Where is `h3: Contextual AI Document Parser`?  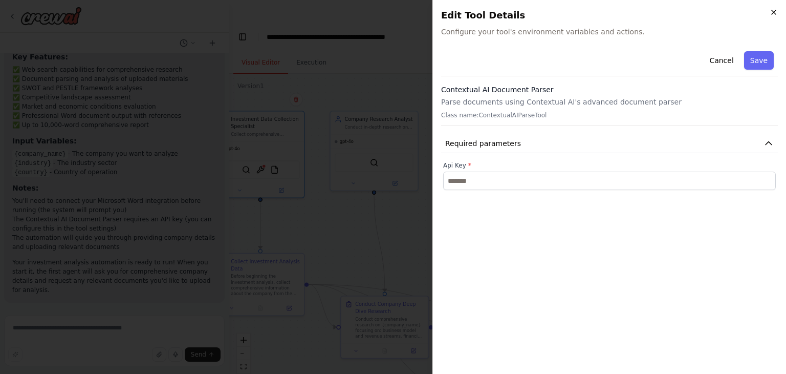
h3: Contextual AI Document Parser is located at coordinates (609, 90).